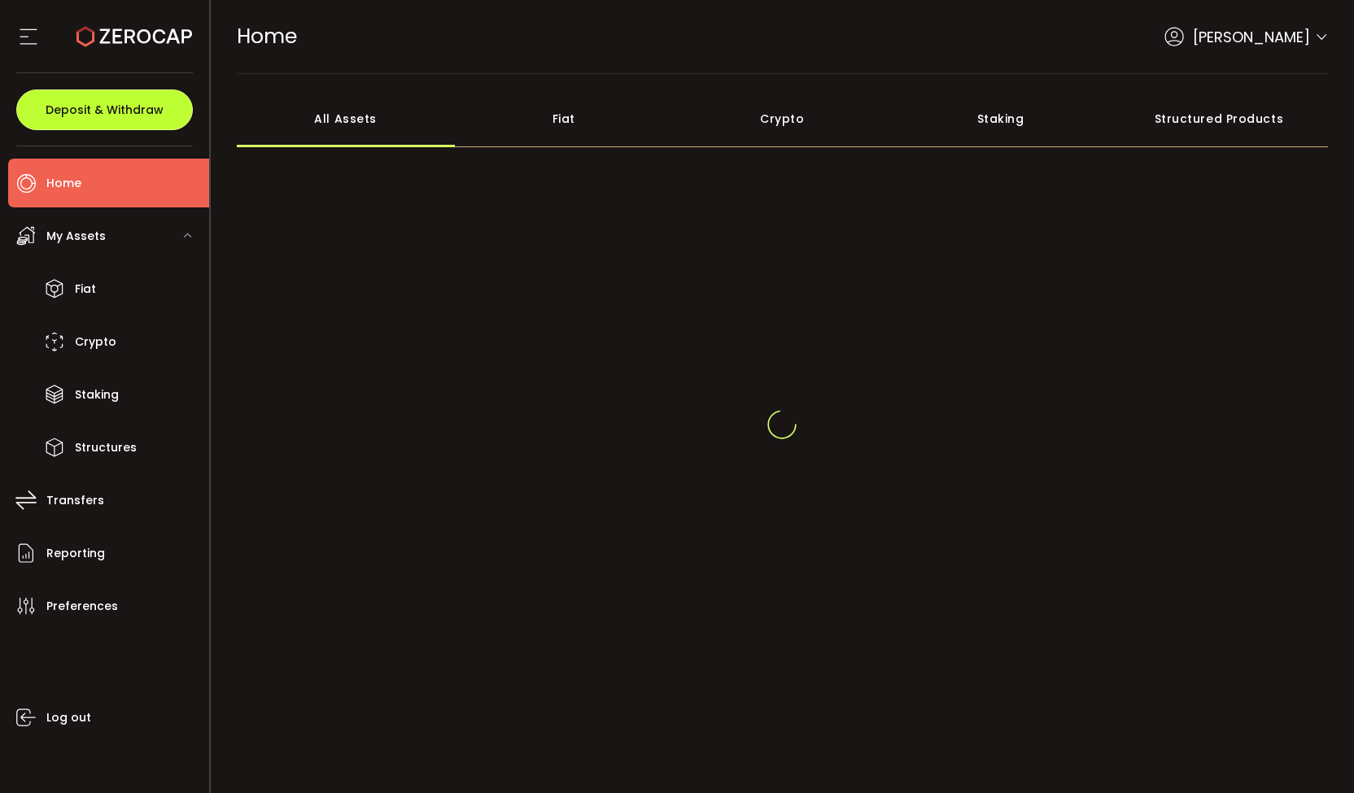 This screenshot has width=1354, height=793. What do you see at coordinates (76, 236) in the screenshot?
I see `span: My Assets` at bounding box center [76, 236].